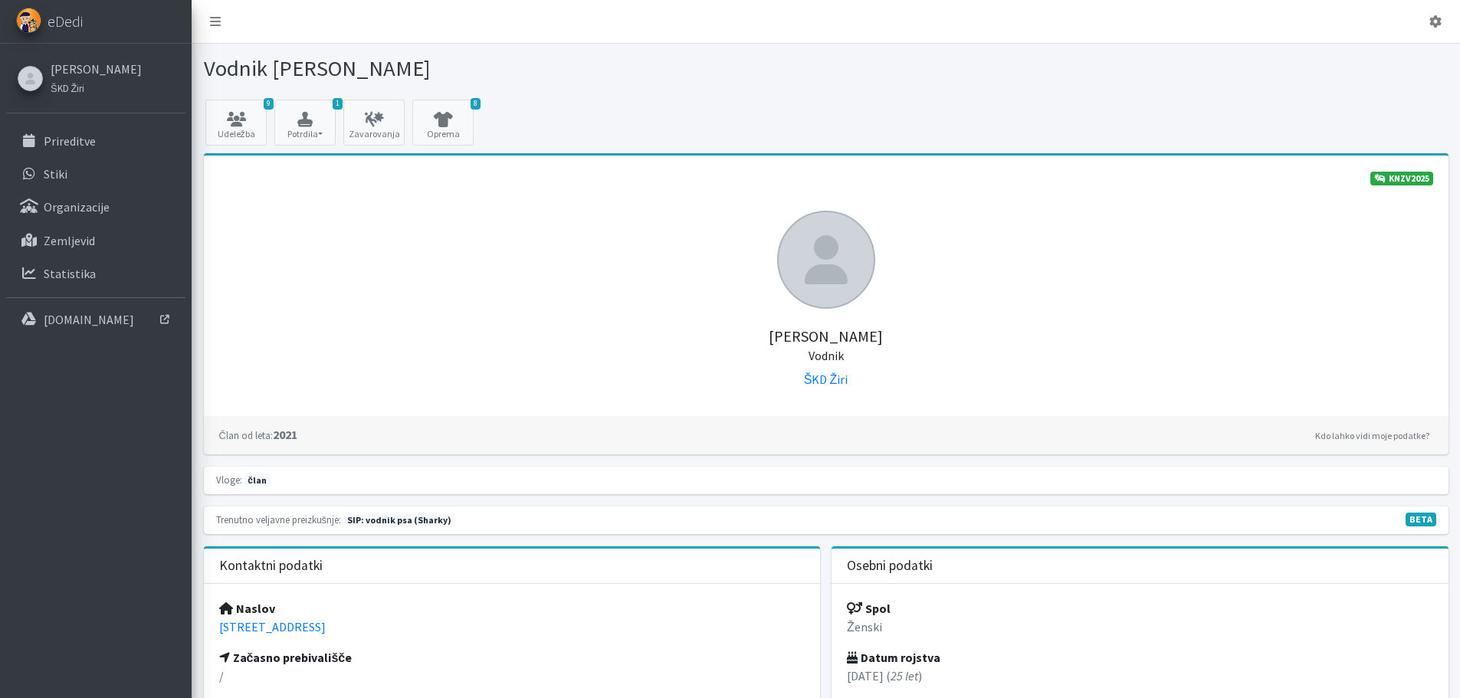 Image resolution: width=1460 pixels, height=698 pixels. I want to click on a: Statistika, so click(96, 274).